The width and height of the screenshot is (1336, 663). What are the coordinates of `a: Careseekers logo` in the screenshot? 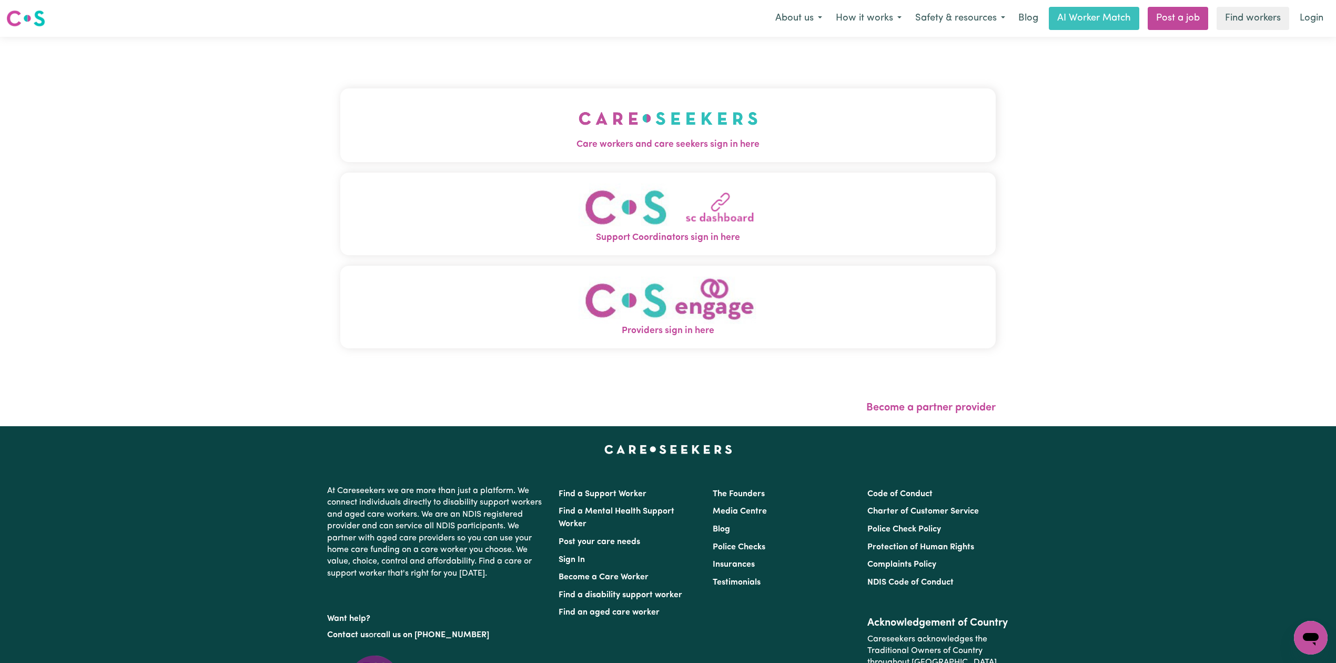 It's located at (26, 18).